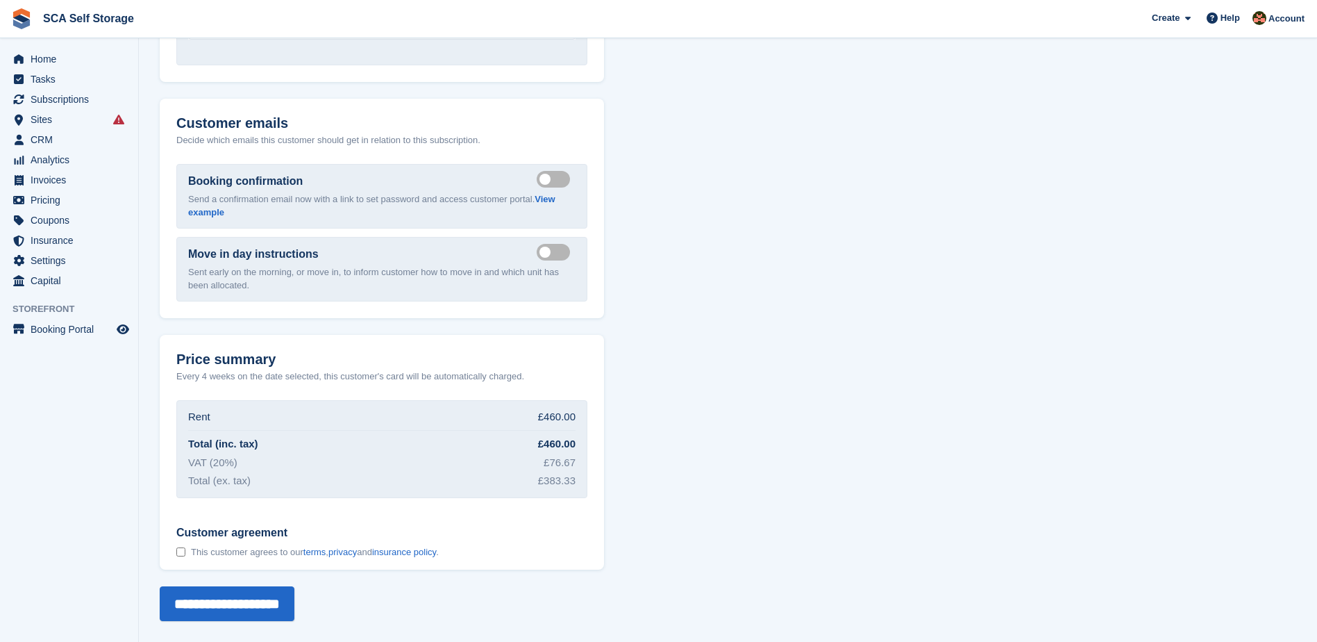  Describe the element at coordinates (72, 99) in the screenshot. I see `span: Subscriptions` at that location.